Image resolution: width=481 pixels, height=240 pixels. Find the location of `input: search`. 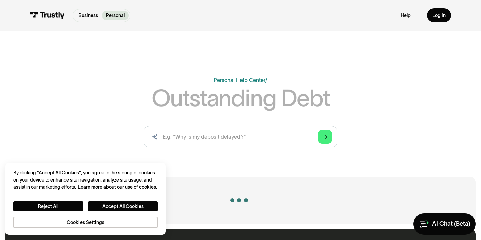

input: search is located at coordinates (241, 137).